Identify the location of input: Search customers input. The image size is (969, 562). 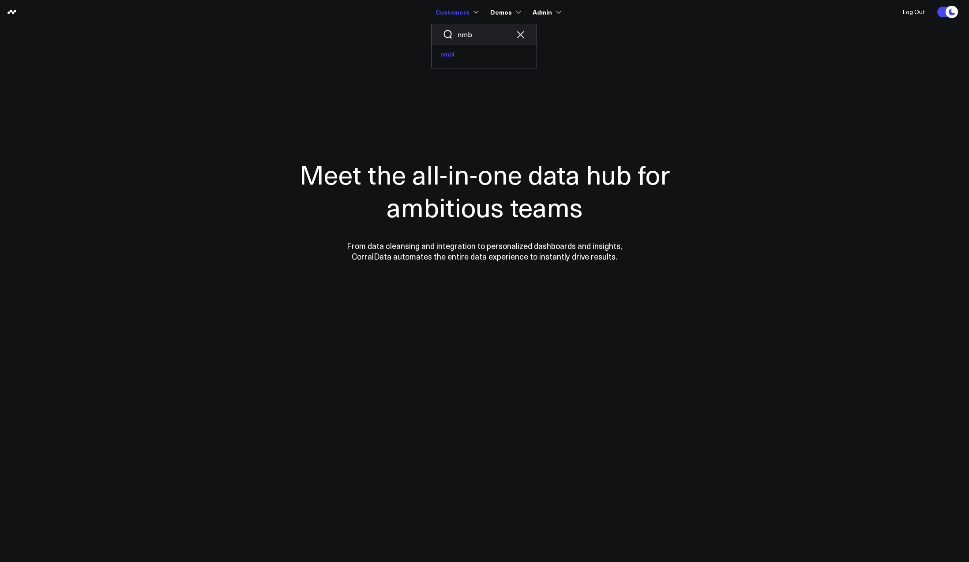
(484, 34).